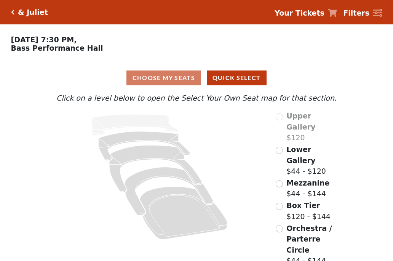  I want to click on strong: Filters, so click(356, 13).